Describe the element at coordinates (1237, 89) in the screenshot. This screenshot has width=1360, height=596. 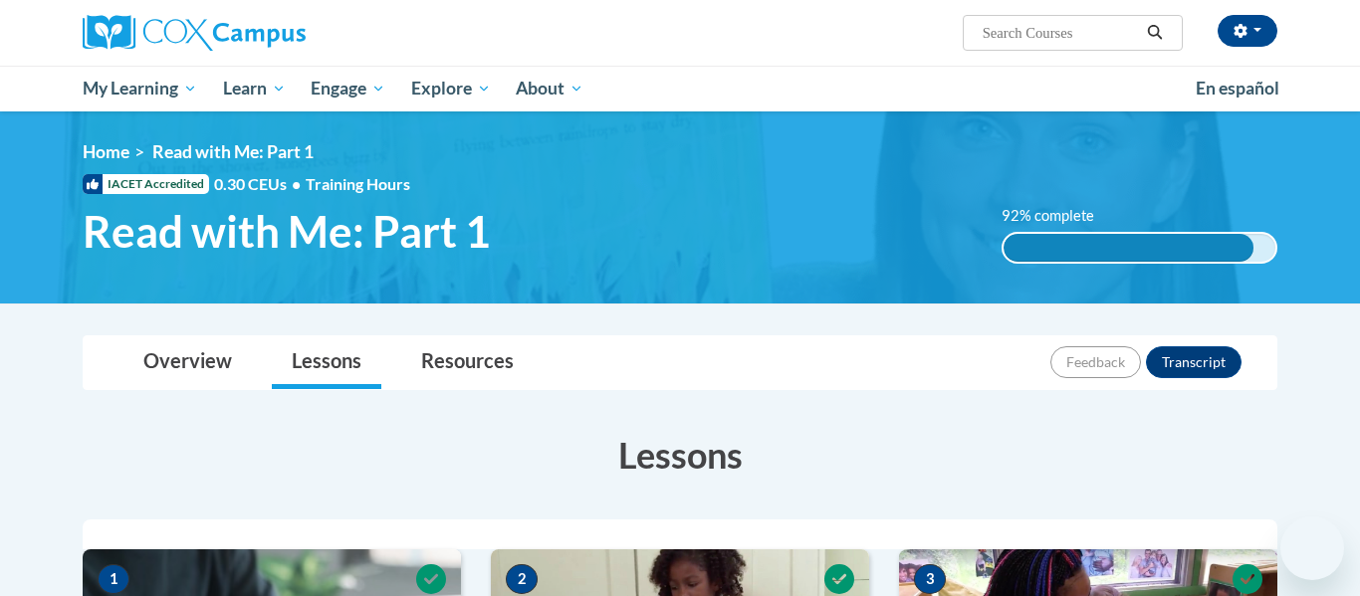
I see `a: En español` at that location.